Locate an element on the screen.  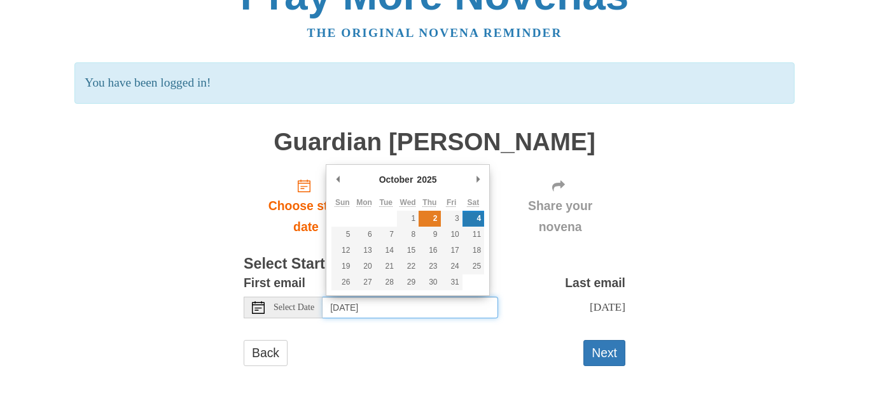
button: 15 is located at coordinates (408, 250).